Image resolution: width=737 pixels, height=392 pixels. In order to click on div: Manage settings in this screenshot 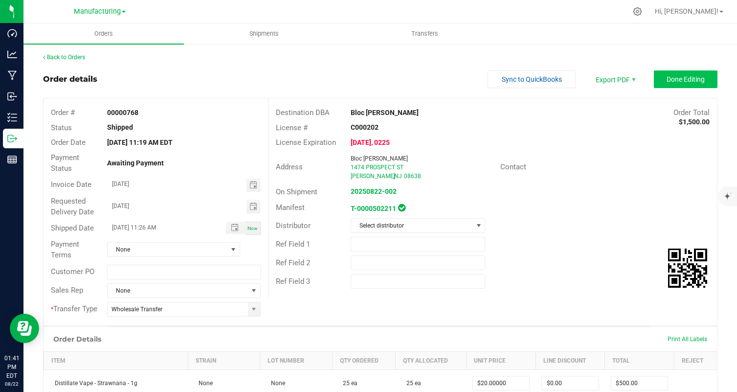, I will do `click(637, 11)`.